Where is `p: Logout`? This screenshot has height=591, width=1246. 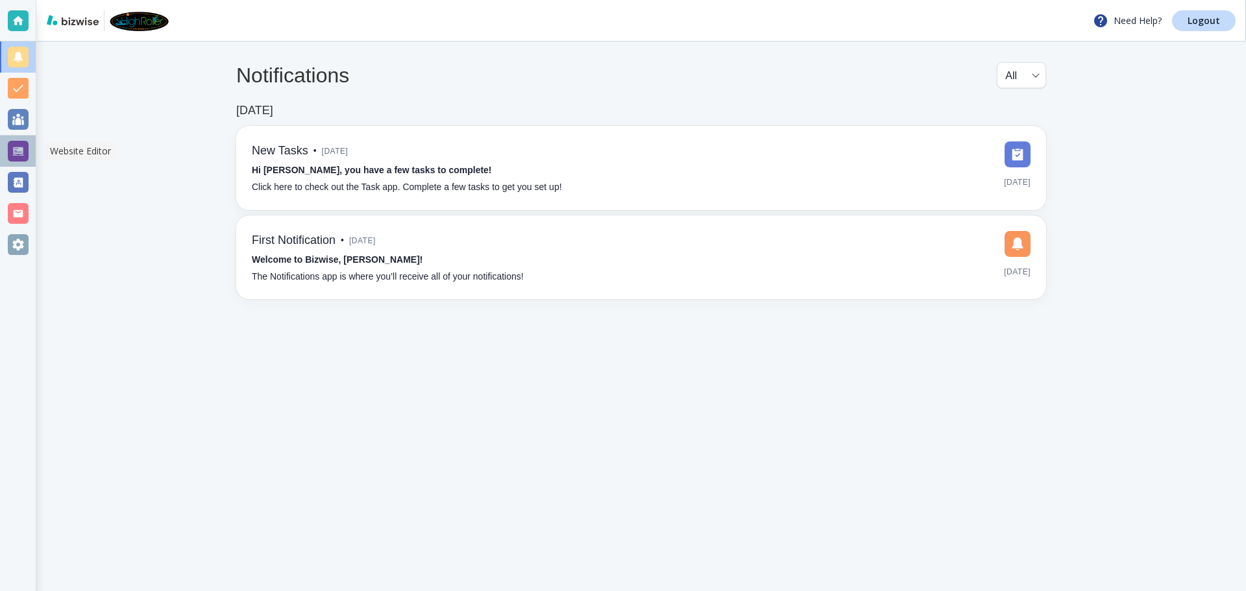
p: Logout is located at coordinates (1203, 21).